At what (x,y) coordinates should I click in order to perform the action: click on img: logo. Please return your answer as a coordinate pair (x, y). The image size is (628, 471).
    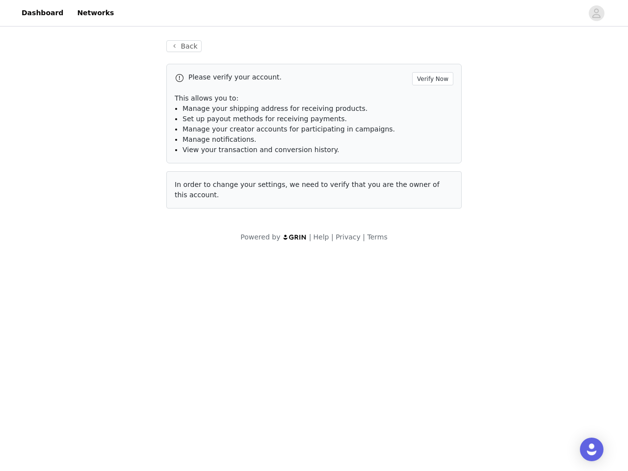
    Looking at the image, I should click on (295, 237).